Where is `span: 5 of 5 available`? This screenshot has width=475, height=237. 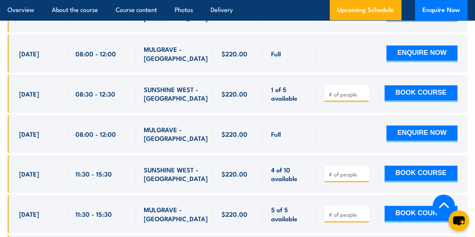
span: 5 of 5 available is located at coordinates (289, 214).